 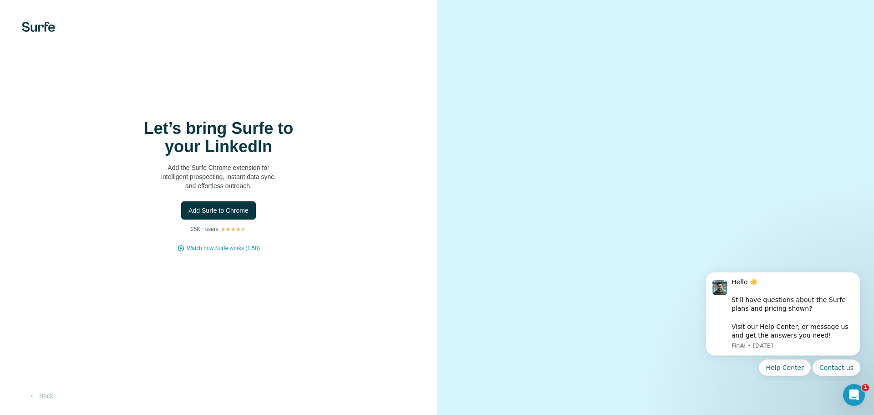 What do you see at coordinates (219, 210) in the screenshot?
I see `span: Add Surfe to Chrome` at bounding box center [219, 210].